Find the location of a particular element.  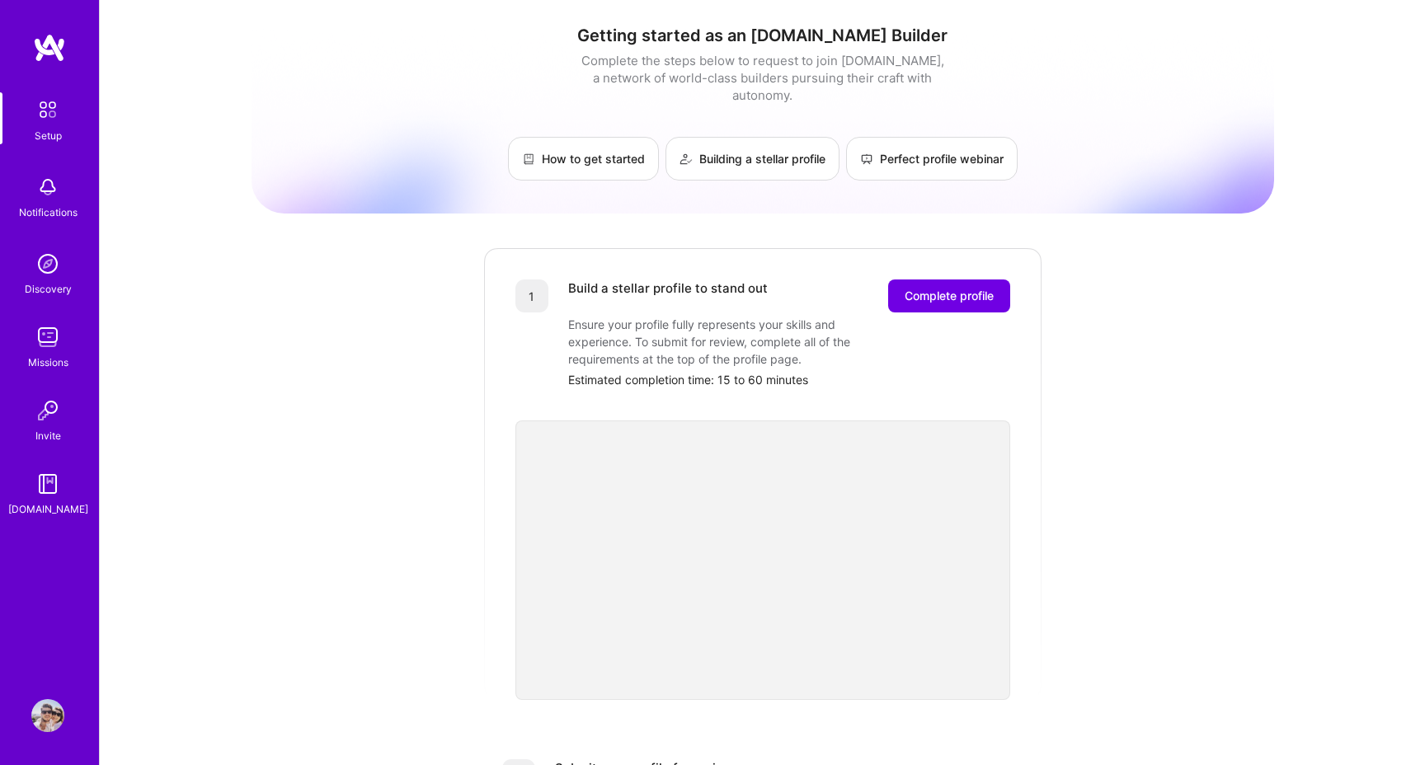

div: Build a stellar profile to stand out is located at coordinates (668, 296).